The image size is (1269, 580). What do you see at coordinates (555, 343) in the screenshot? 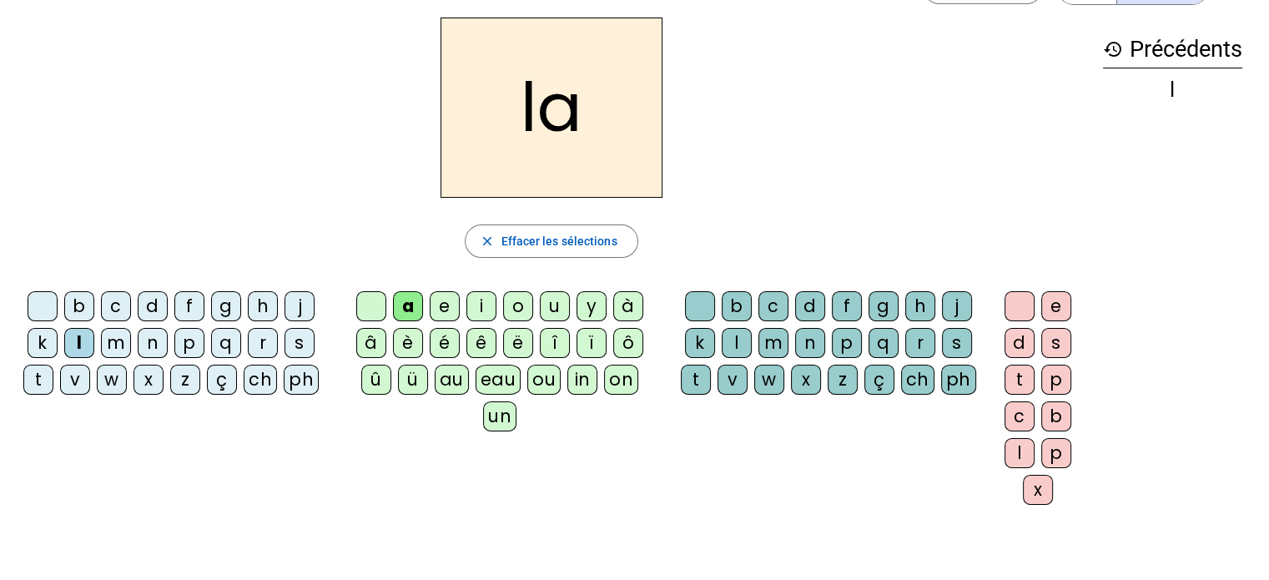
I see `div: î` at bounding box center [555, 343].